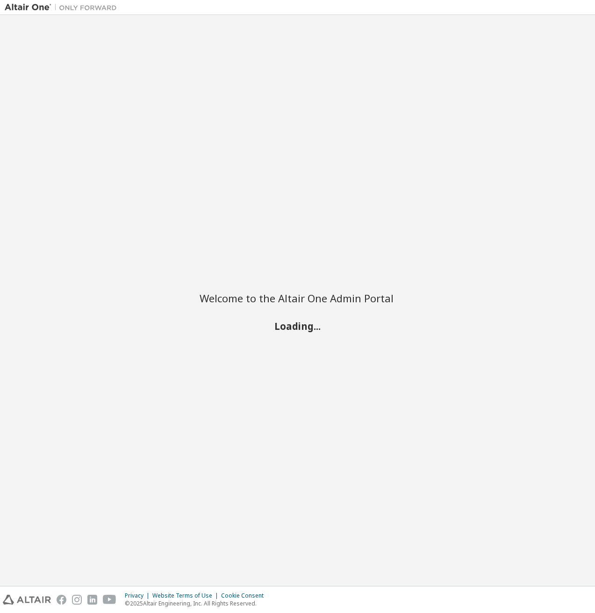 This screenshot has width=595, height=613. Describe the element at coordinates (77, 600) in the screenshot. I see `img: instagram.svg` at that location.